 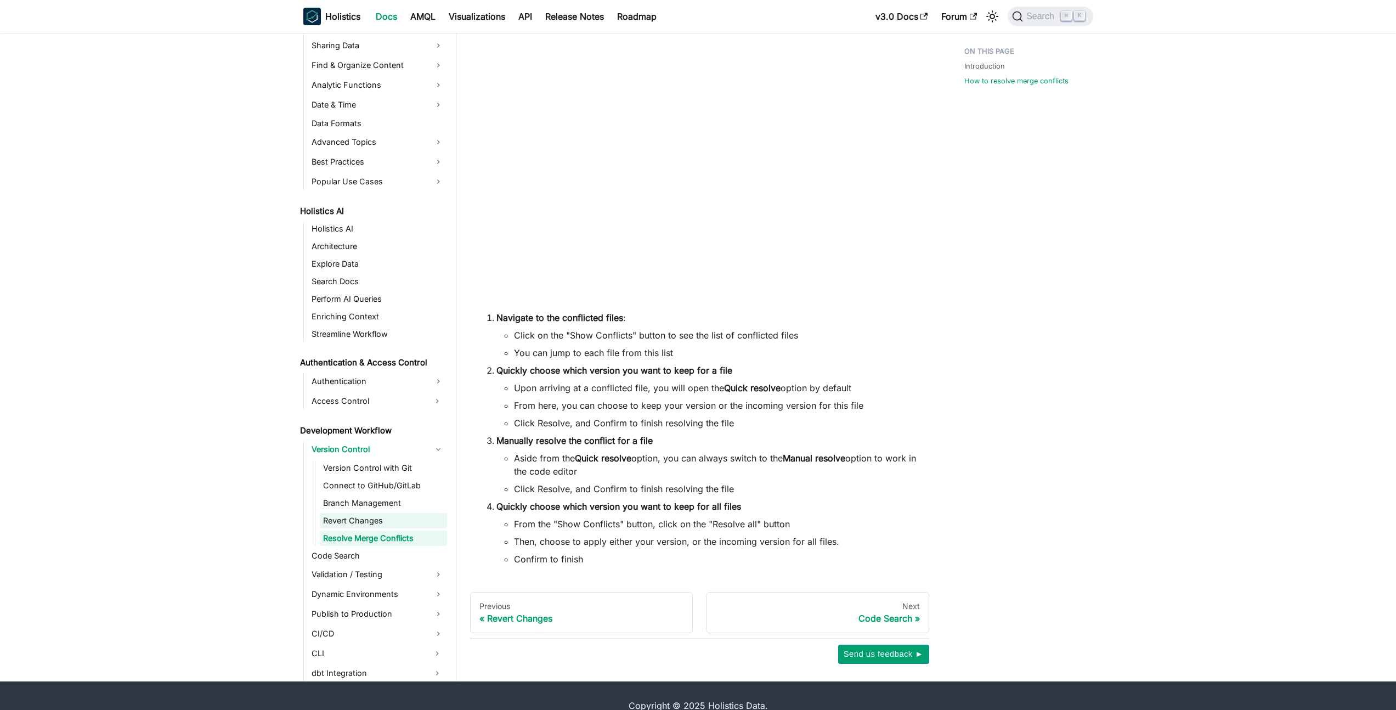 I want to click on a: Find & Organize Content, so click(x=377, y=65).